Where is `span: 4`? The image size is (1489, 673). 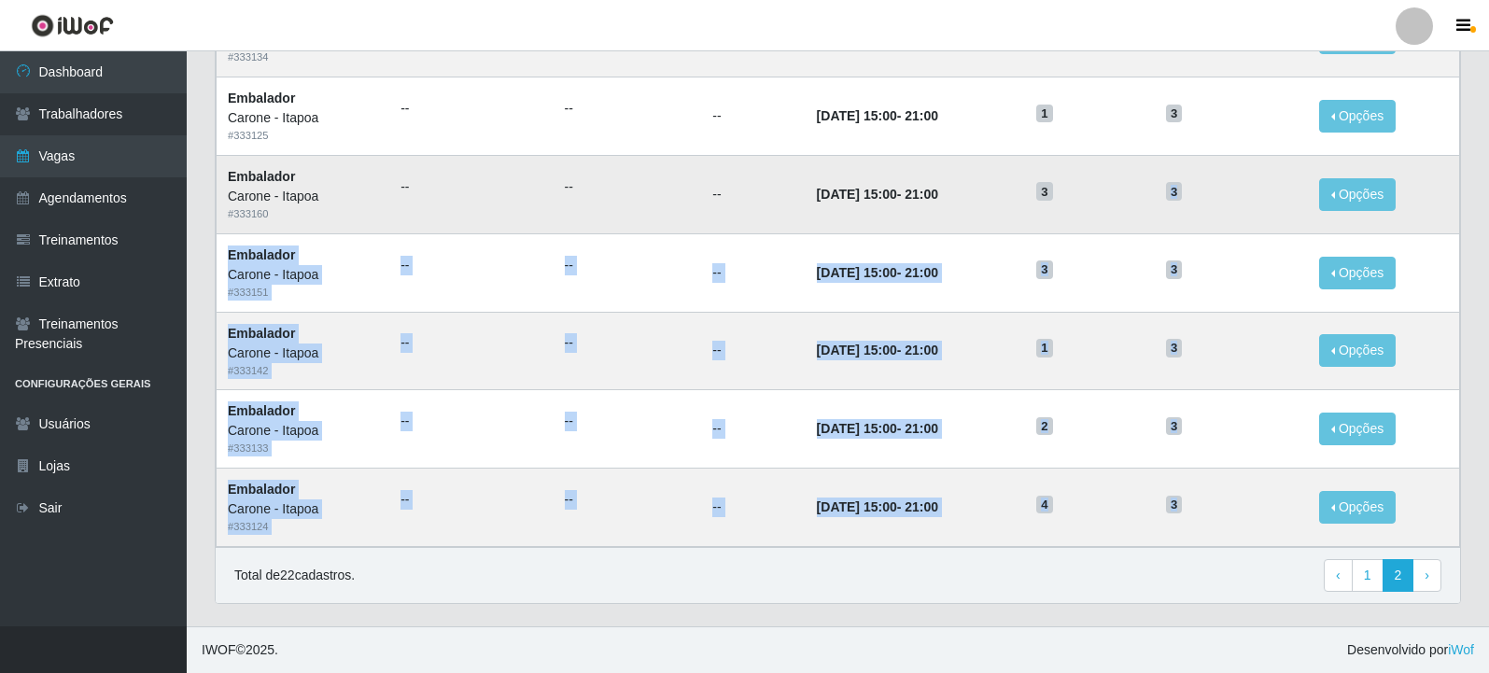 span: 4 is located at coordinates (1045, 505).